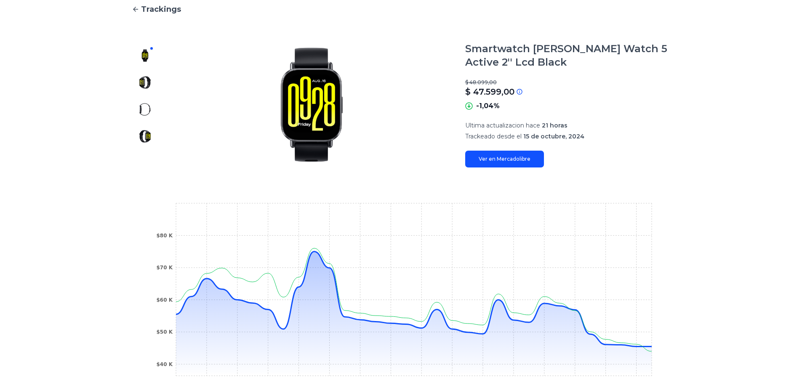  Describe the element at coordinates (568, 83) in the screenshot. I see `p: $ 48.099,00` at that location.